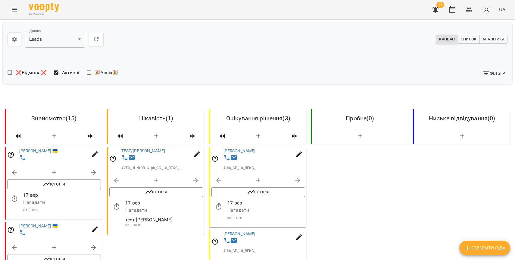 This screenshot has height=260, width=515. I want to click on div: Leads, so click(55, 39).